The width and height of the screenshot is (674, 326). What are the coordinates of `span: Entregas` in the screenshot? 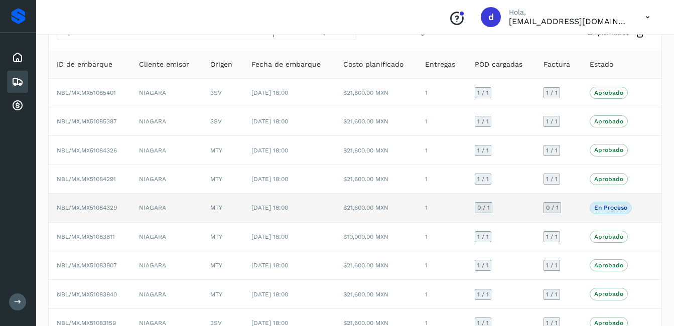 It's located at (440, 64).